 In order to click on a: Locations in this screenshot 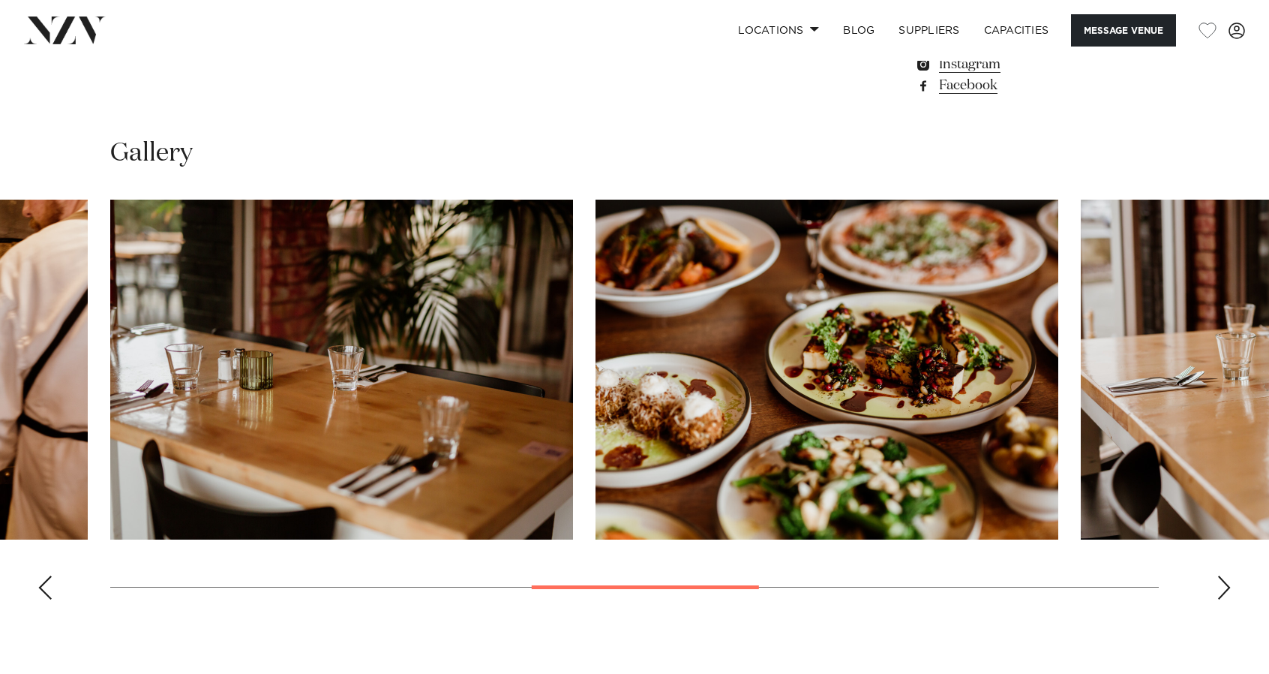, I will do `click(779, 30)`.